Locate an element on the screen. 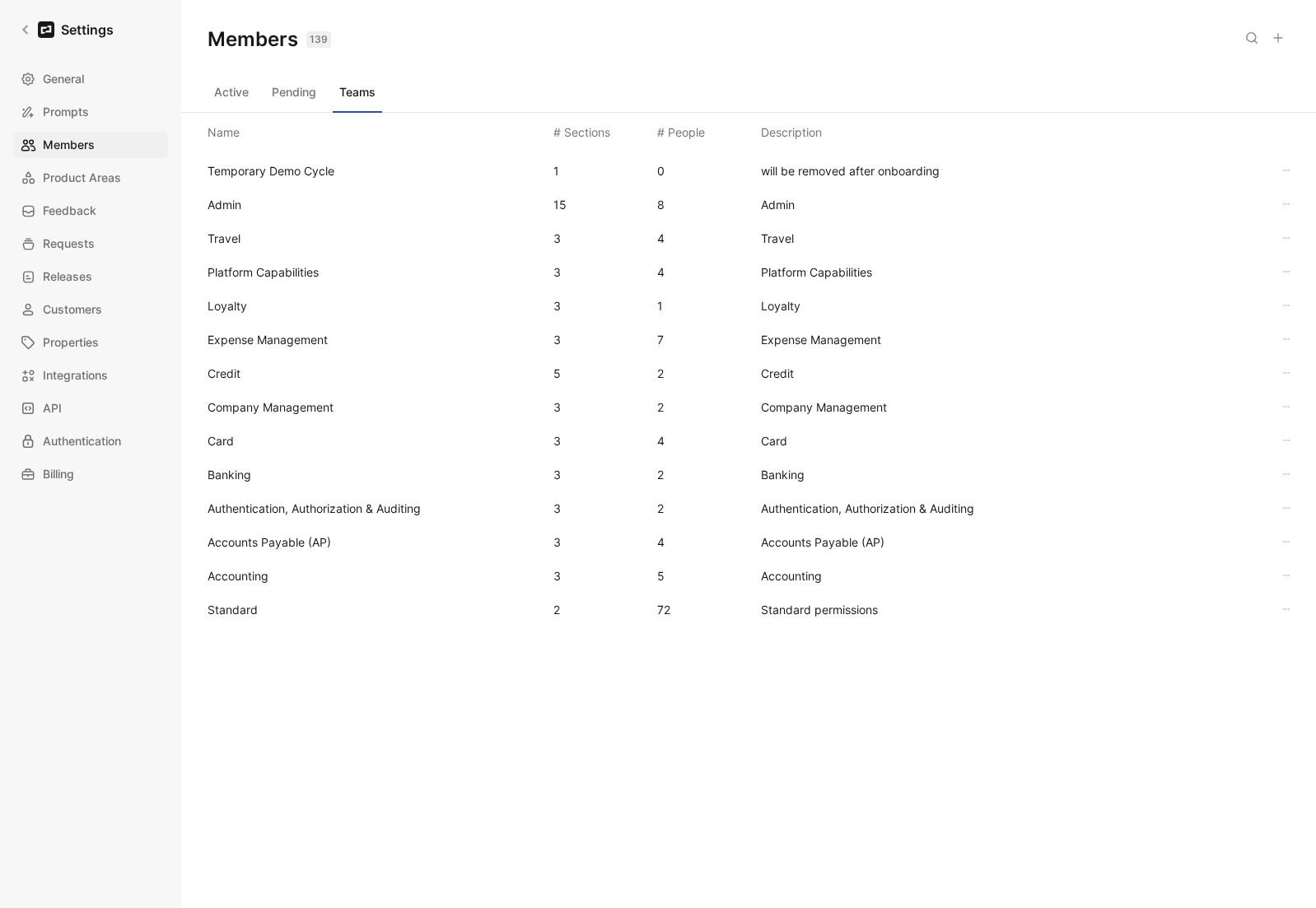 The height and width of the screenshot is (908, 1316). div: Banking32Banking is located at coordinates (749, 474).